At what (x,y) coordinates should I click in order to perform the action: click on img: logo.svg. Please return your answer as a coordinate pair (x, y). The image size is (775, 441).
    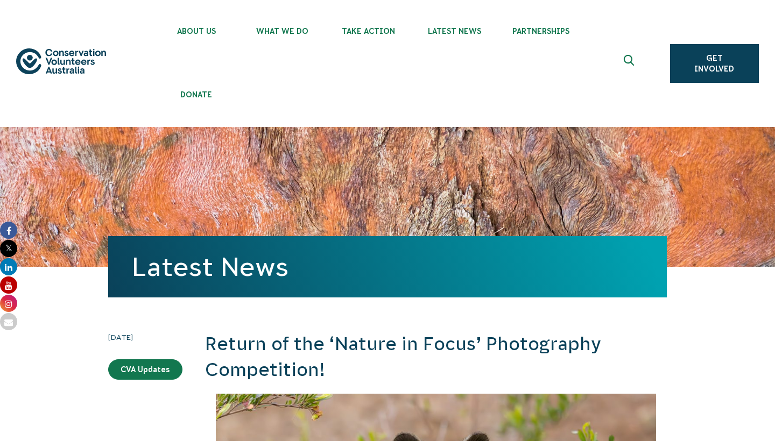
    Looking at the image, I should click on (61, 61).